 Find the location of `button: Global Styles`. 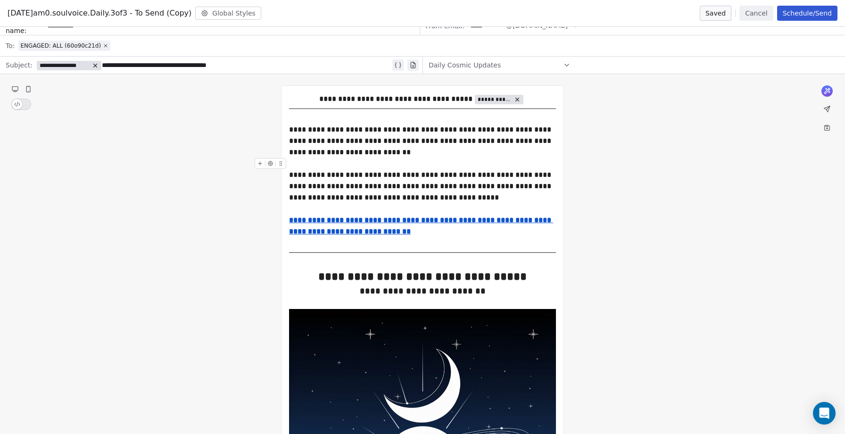

button: Global Styles is located at coordinates (228, 13).